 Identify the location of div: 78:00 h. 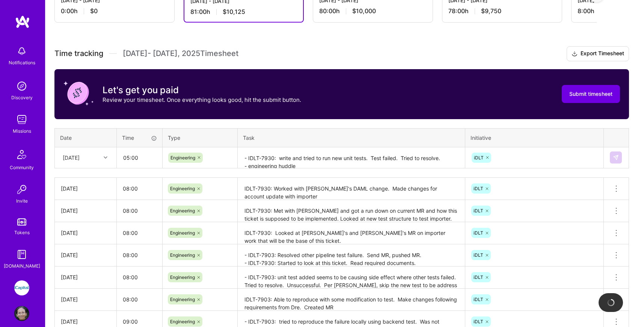
(502, 11).